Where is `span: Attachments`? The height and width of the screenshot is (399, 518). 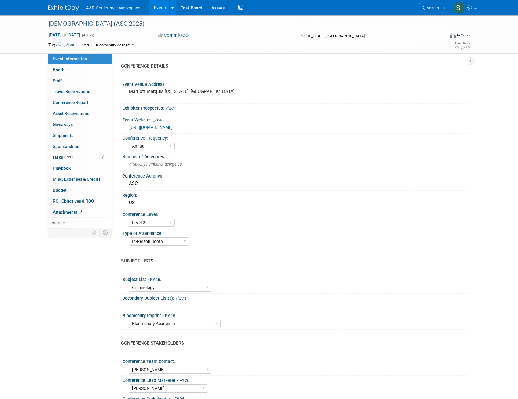
span: Attachments is located at coordinates (68, 212).